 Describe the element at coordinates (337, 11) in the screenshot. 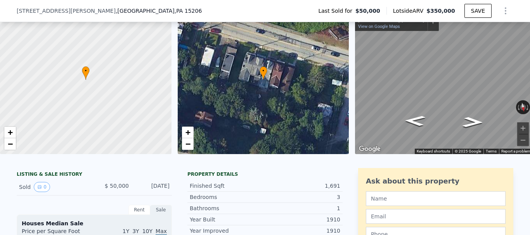

I see `span: Last Sold for` at that location.